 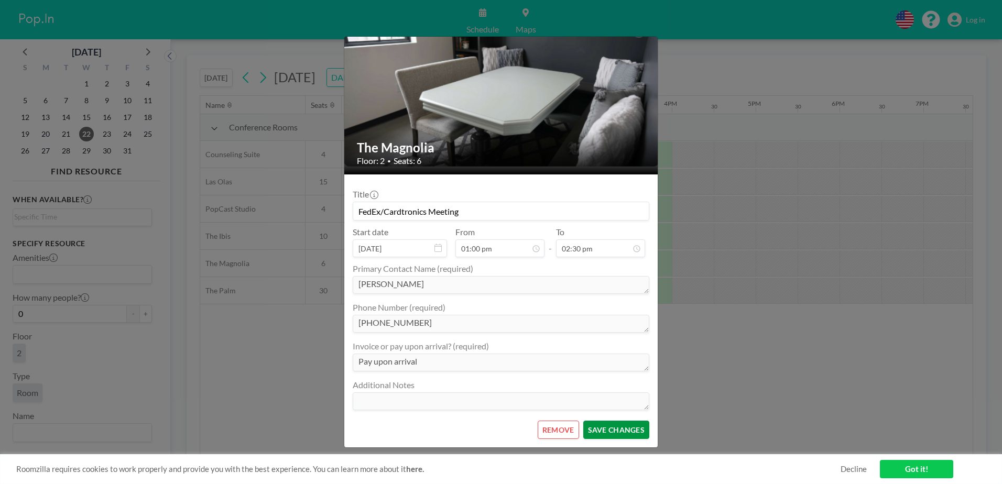 What do you see at coordinates (502, 97) in the screenshot?
I see `img: 537.png` at bounding box center [502, 97].